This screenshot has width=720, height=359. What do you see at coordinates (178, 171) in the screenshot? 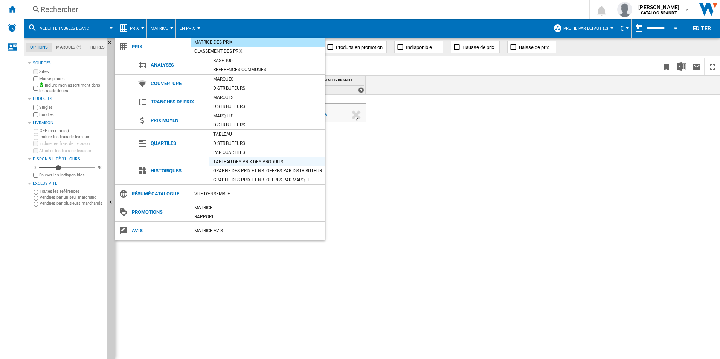
I see `span: Historiques` at bounding box center [178, 171].